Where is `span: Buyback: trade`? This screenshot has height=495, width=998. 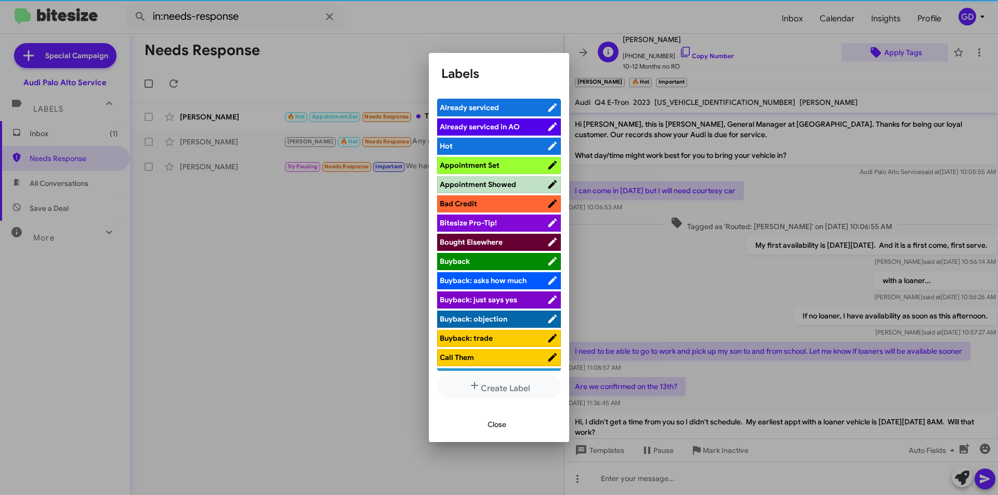
span: Buyback: trade is located at coordinates (466, 338).